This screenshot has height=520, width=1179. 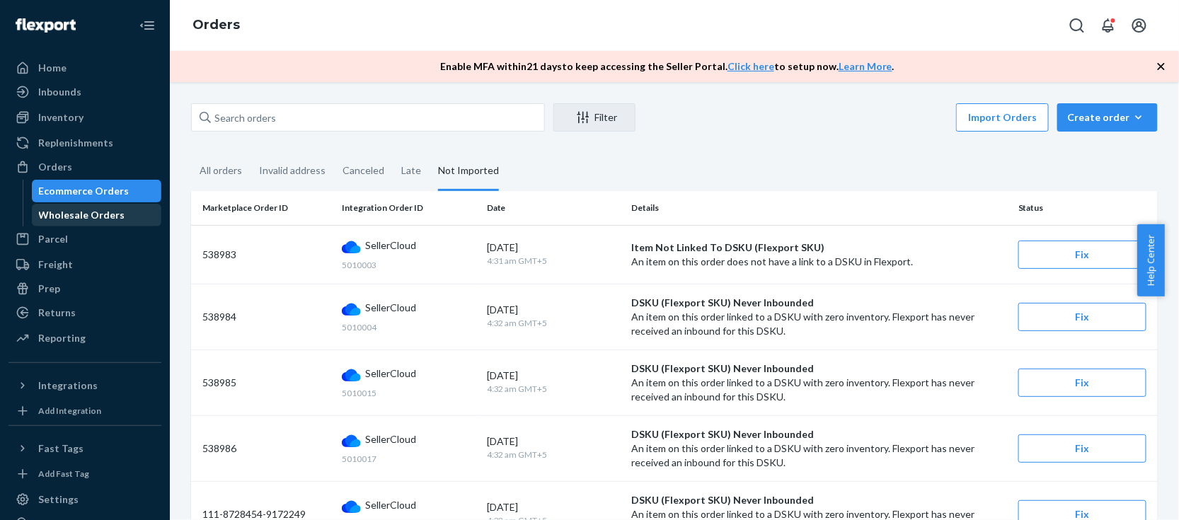 I want to click on button: Help Center, so click(x=1150, y=260).